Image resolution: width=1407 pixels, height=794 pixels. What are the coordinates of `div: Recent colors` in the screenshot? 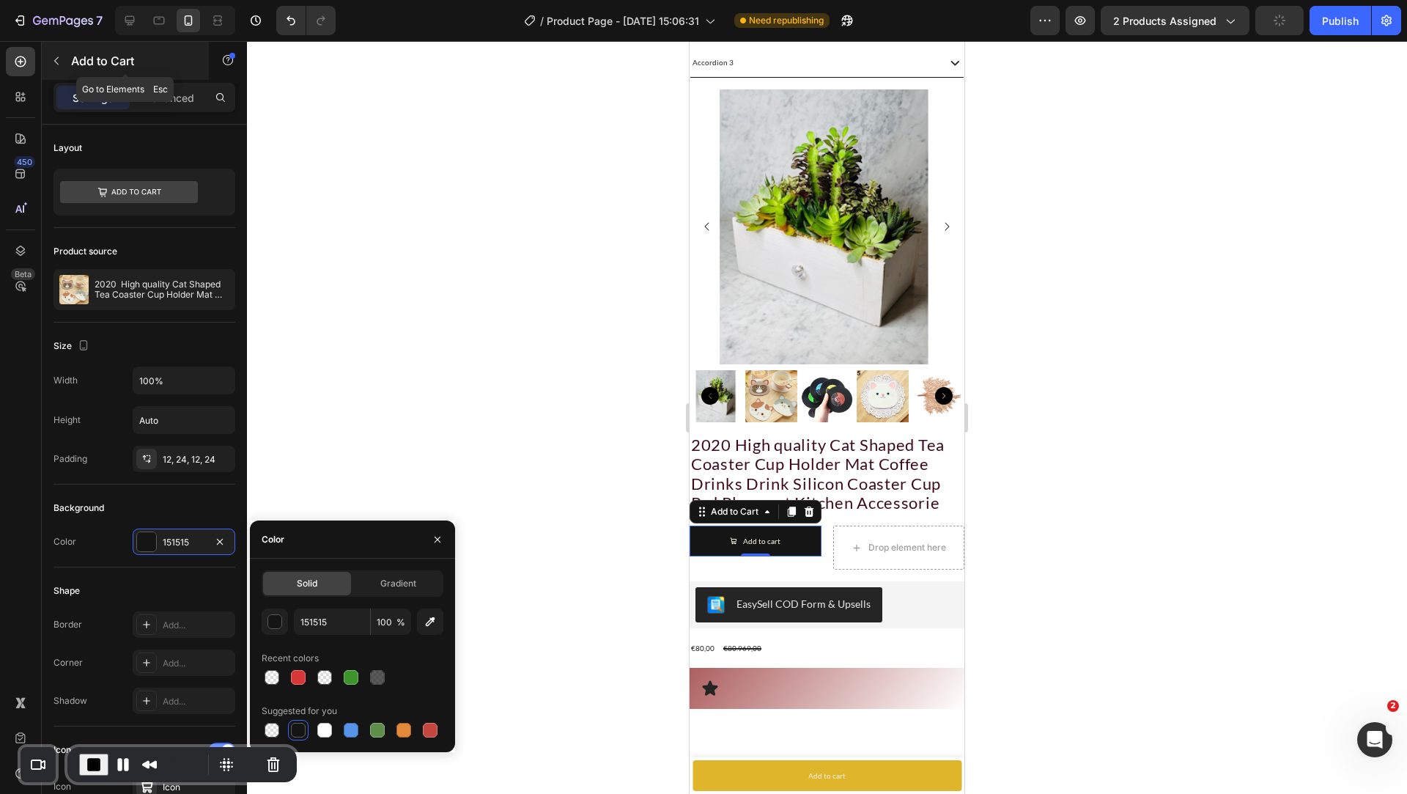 It's located at (290, 658).